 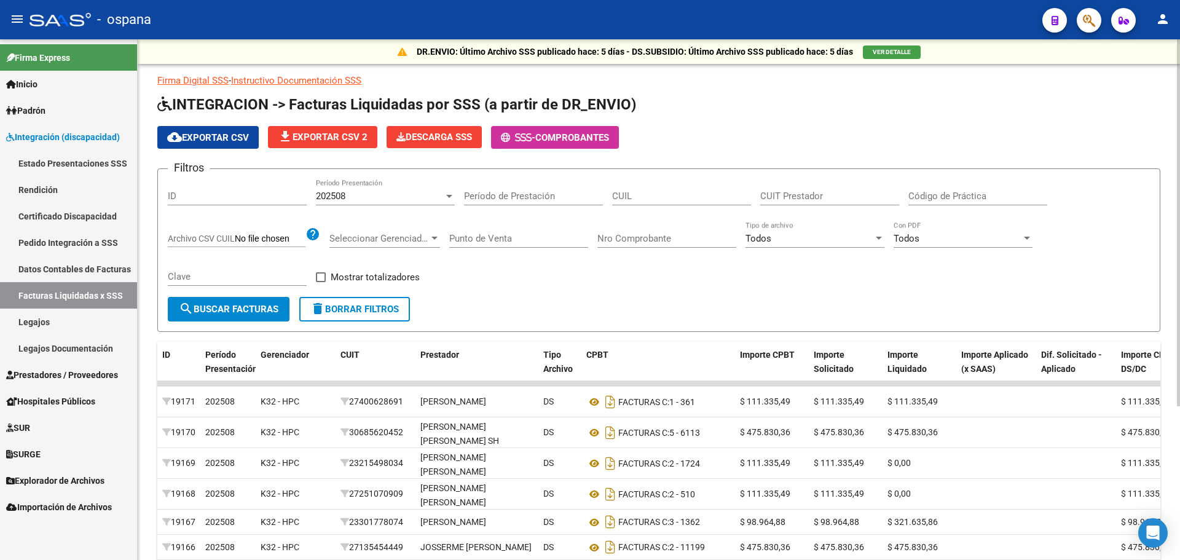 What do you see at coordinates (231, 361) in the screenshot?
I see `span: Período Presentación` at bounding box center [231, 361].